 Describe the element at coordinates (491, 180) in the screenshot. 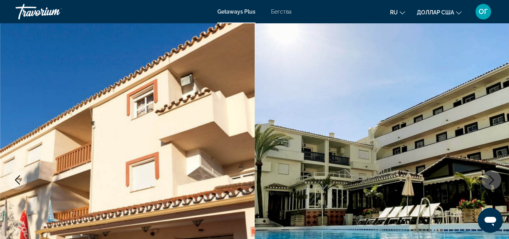

I see `button: Next image` at that location.